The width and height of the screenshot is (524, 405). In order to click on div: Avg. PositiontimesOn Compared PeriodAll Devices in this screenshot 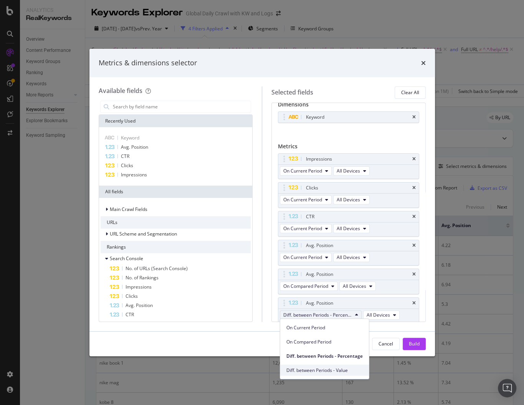, I will do `click(349, 281)`.